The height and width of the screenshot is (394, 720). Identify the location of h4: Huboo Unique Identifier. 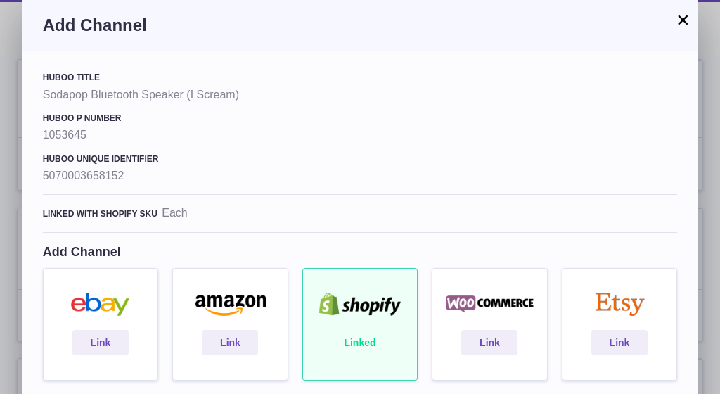
(360, 159).